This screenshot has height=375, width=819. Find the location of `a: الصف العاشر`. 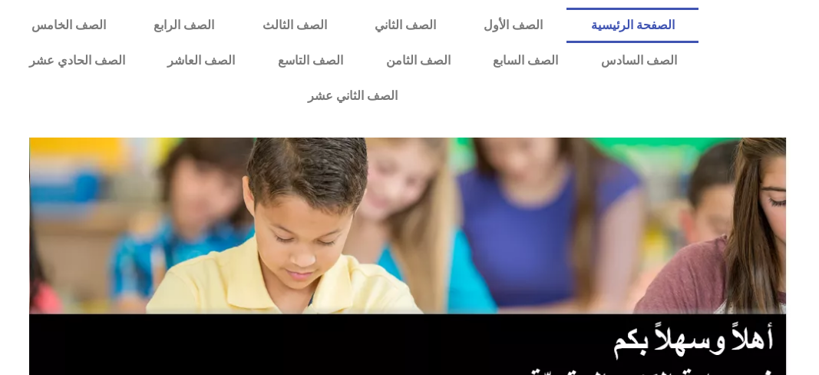

a: الصف العاشر is located at coordinates (202, 61).